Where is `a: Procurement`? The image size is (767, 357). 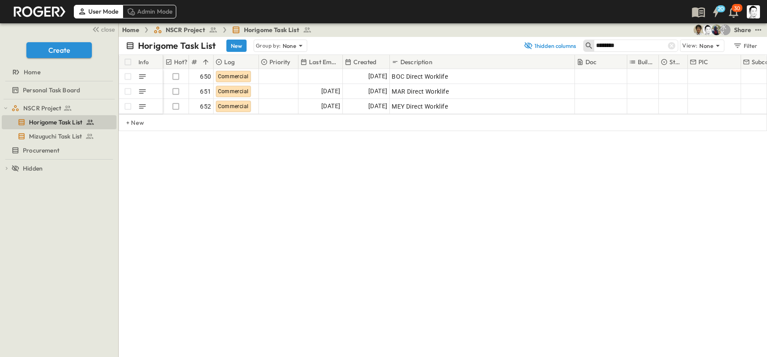 a: Procurement is located at coordinates (58, 150).